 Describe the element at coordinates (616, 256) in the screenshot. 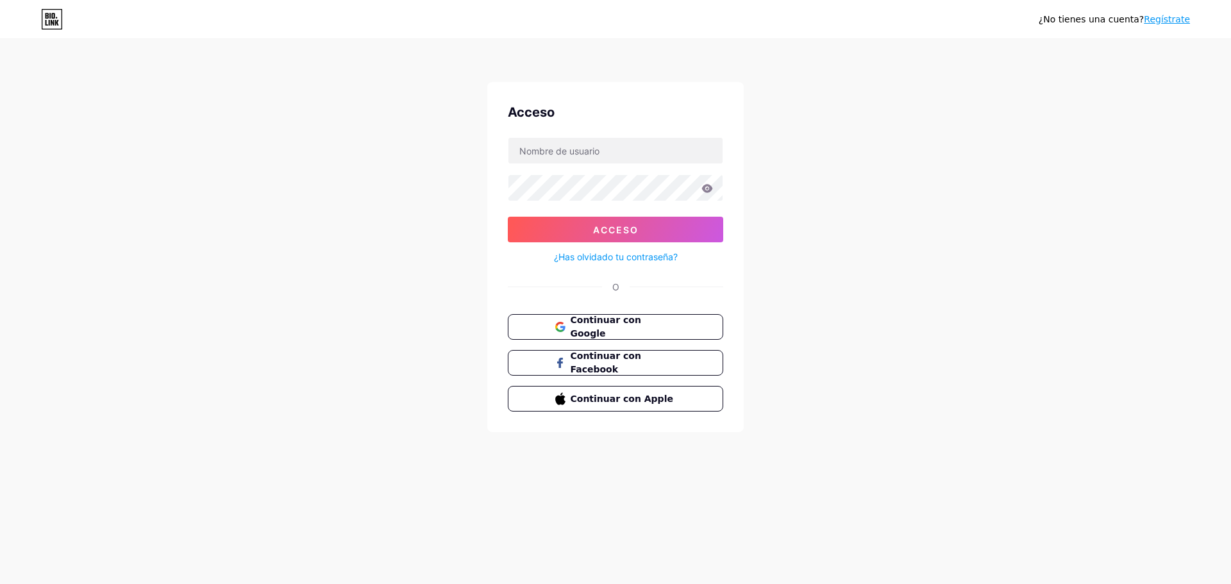

I see `font: ¿Has olvidado tu contraseña?` at that location.